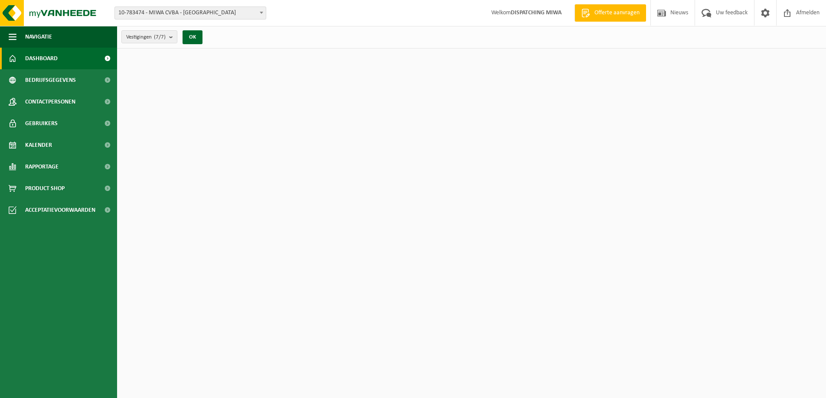 This screenshot has height=398, width=826. What do you see at coordinates (39, 37) in the screenshot?
I see `span: Navigatie` at bounding box center [39, 37].